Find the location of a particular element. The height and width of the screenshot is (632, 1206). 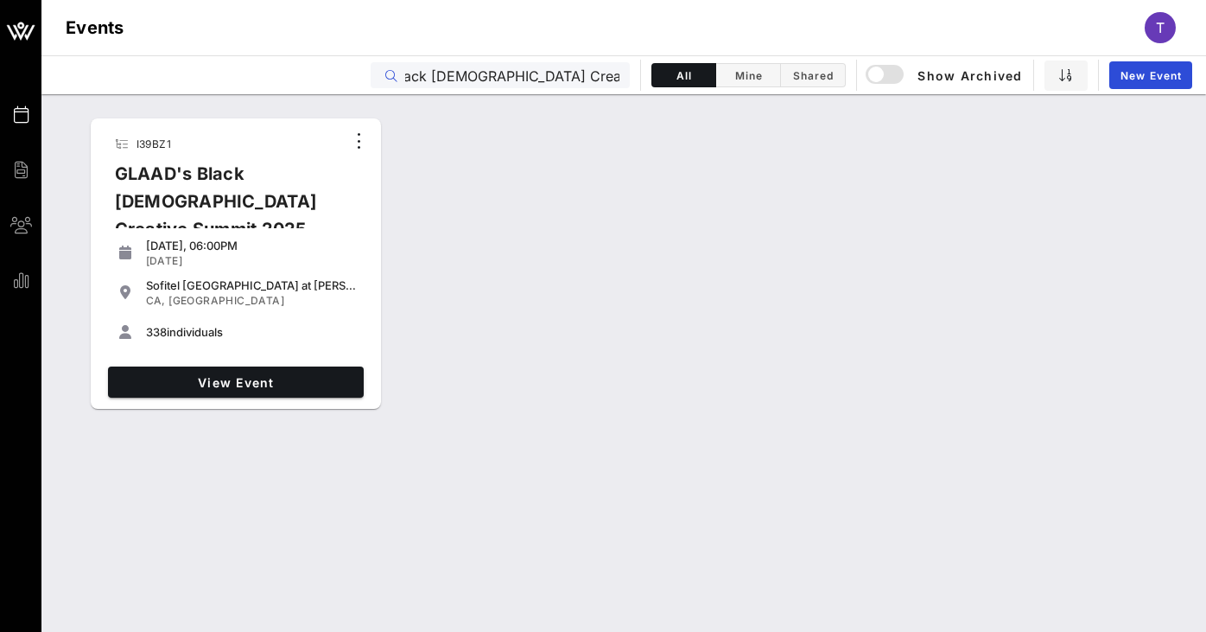

h1: Events is located at coordinates (95, 28).